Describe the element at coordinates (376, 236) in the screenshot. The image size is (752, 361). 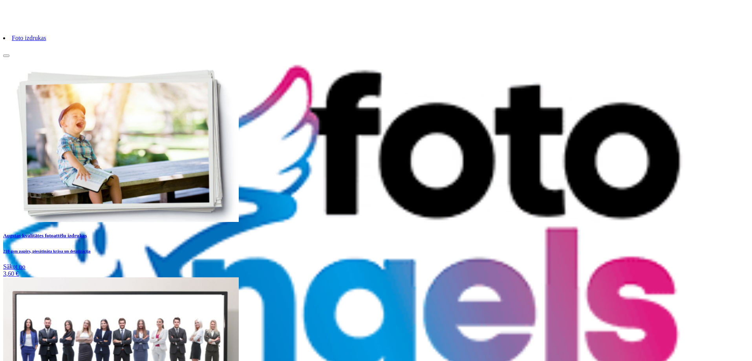
I see `h5: Augstas kvalitātes fotoattēlu izdrukas` at that location.